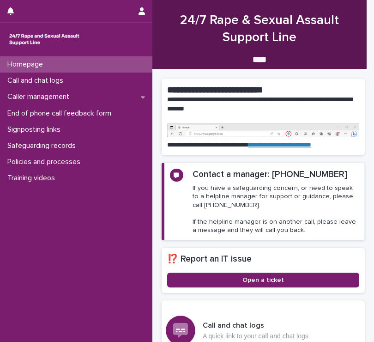  I want to click on p: Caller management, so click(40, 97).